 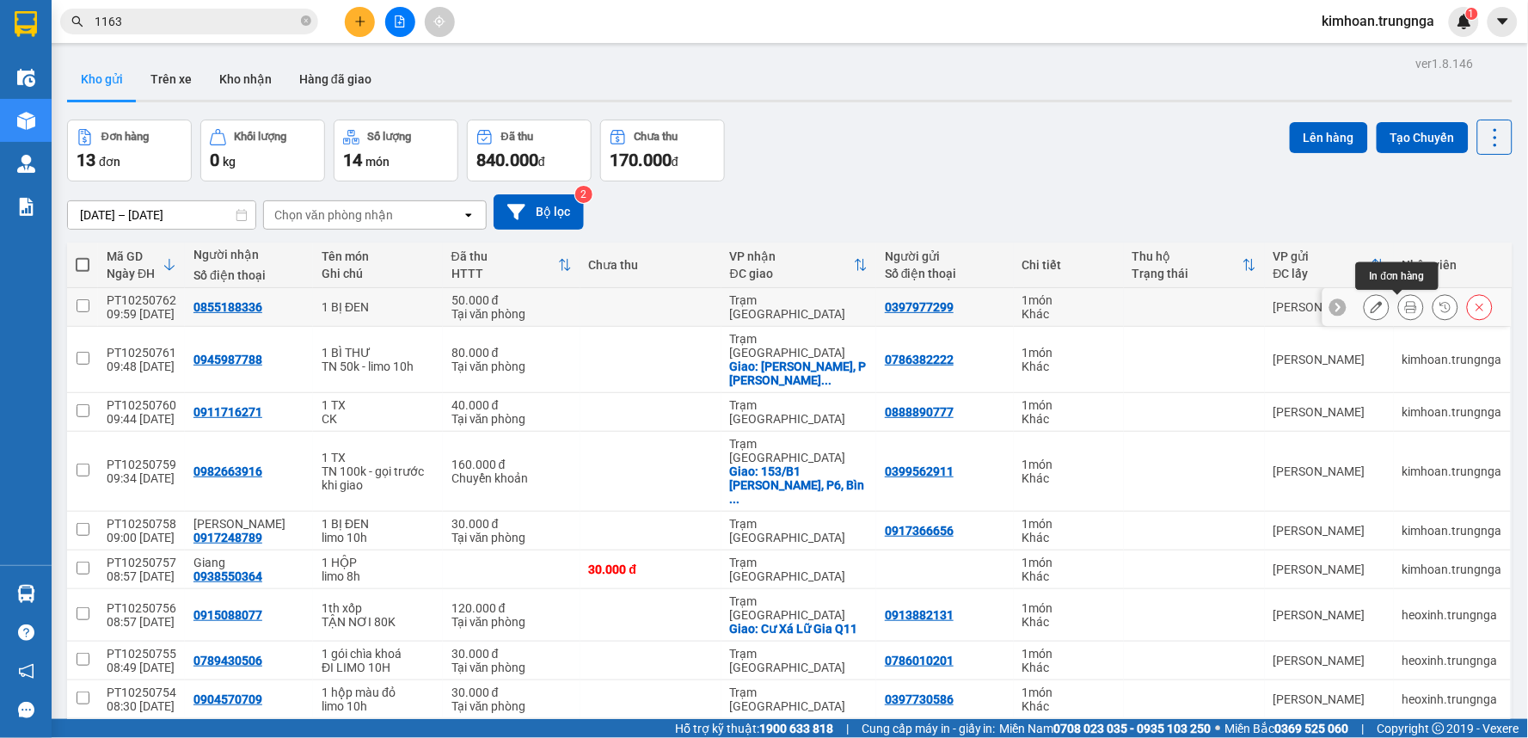 I want to click on div: Người nhận, so click(x=248, y=254).